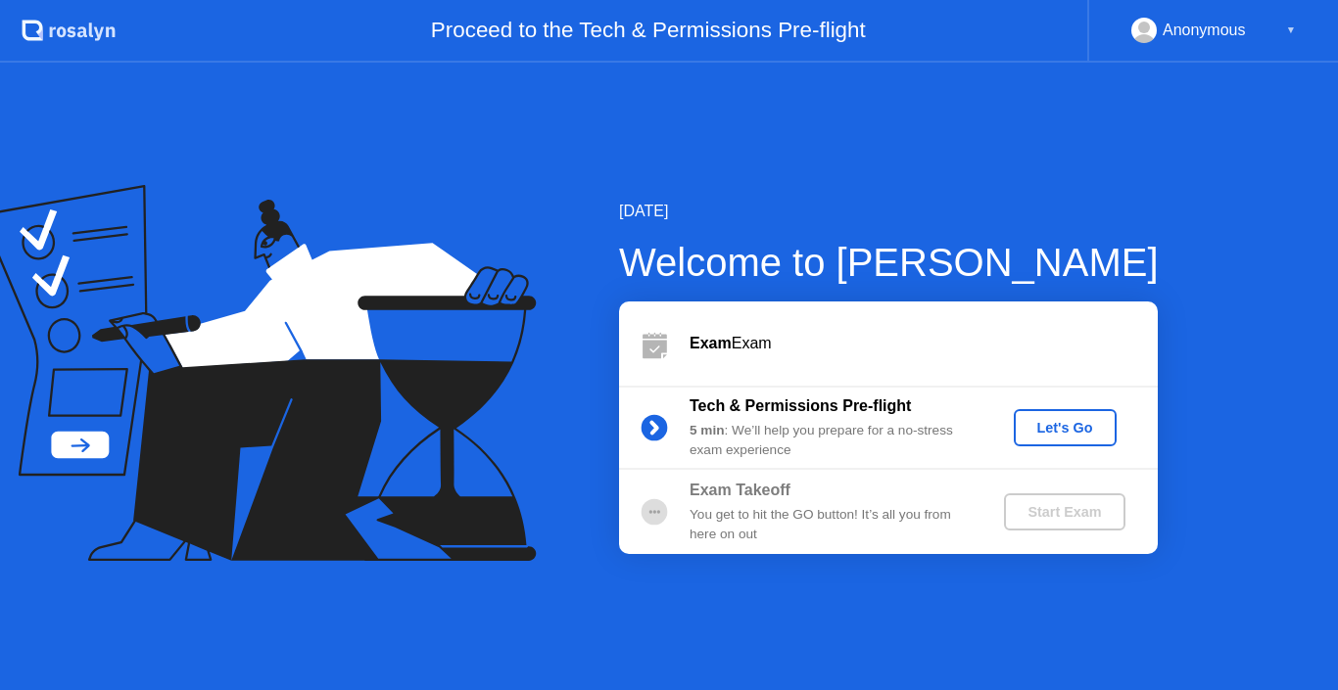 Image resolution: width=1338 pixels, height=690 pixels. What do you see at coordinates (1064, 428) in the screenshot?
I see `div: Let's Go` at bounding box center [1064, 428].